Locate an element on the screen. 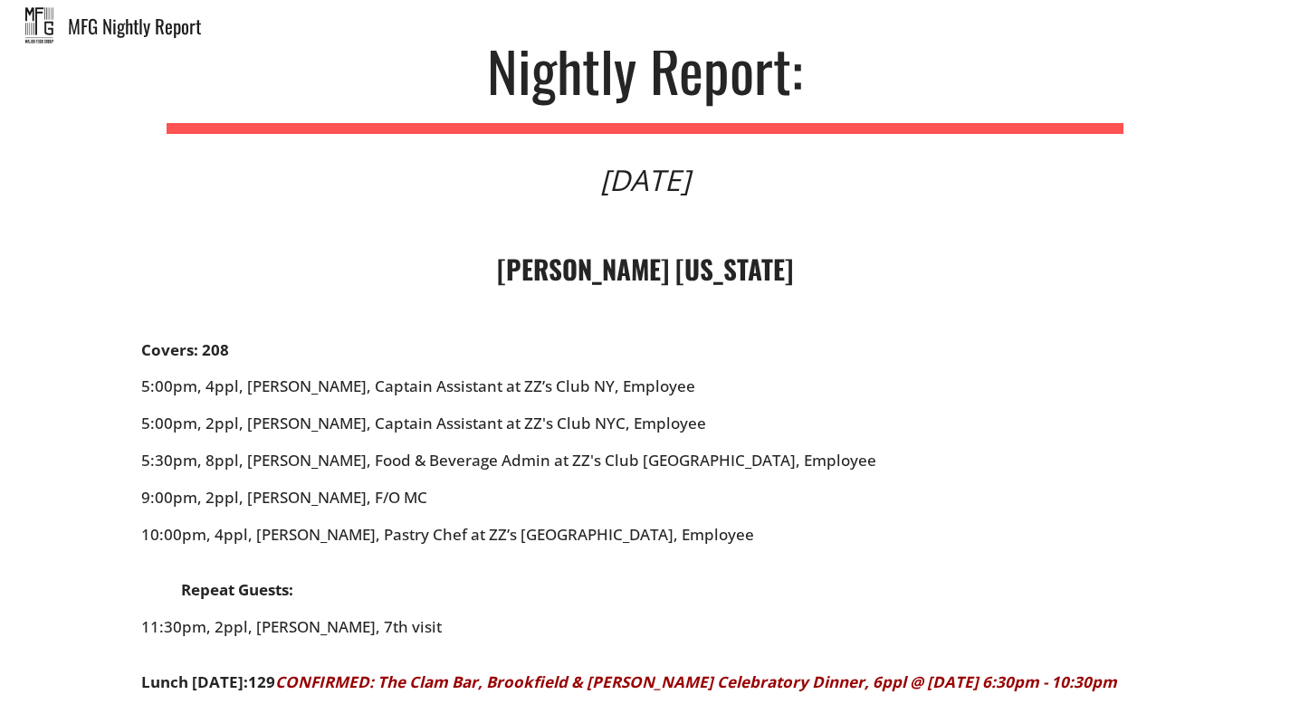  strong: Repeat Guests: is located at coordinates (237, 589).